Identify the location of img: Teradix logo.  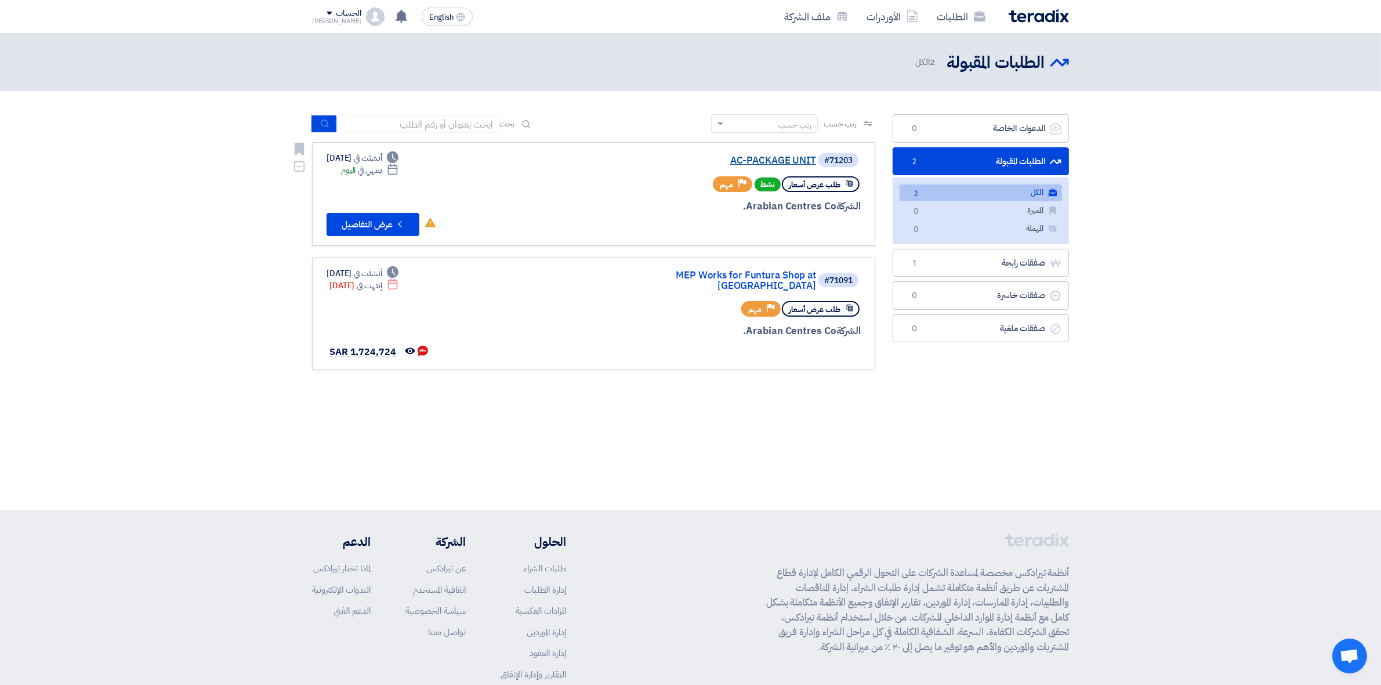
(1039, 16).